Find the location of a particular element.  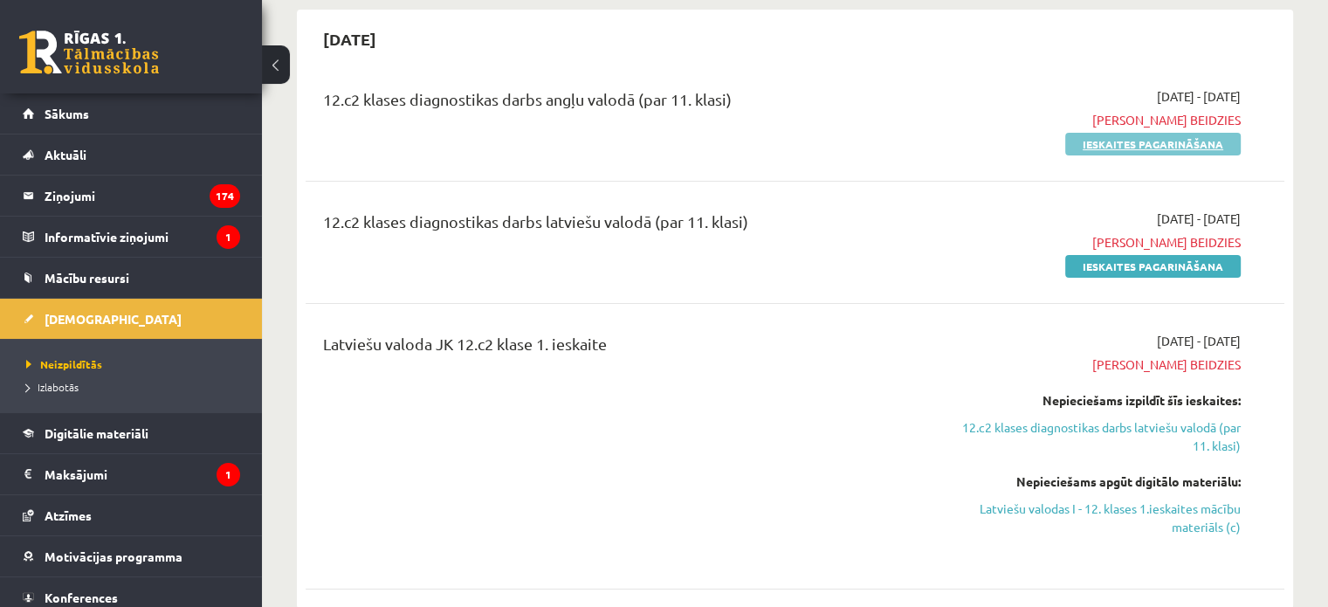

a: Sākums is located at coordinates (131, 114).